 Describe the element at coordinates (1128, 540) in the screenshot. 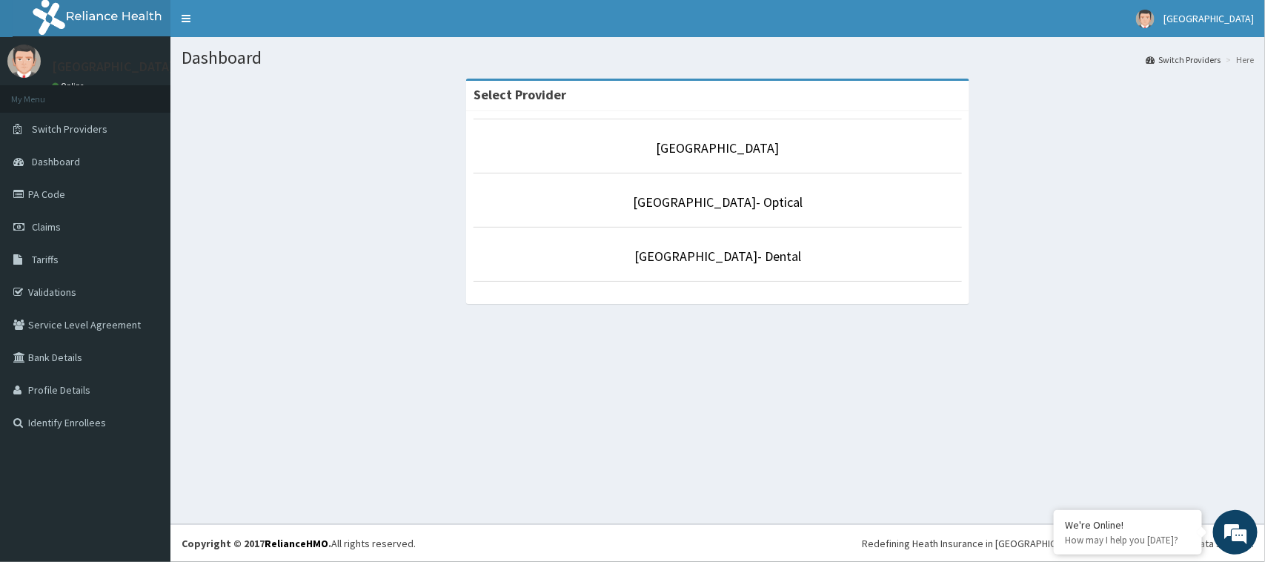

I see `p: How may I help you today?` at that location.